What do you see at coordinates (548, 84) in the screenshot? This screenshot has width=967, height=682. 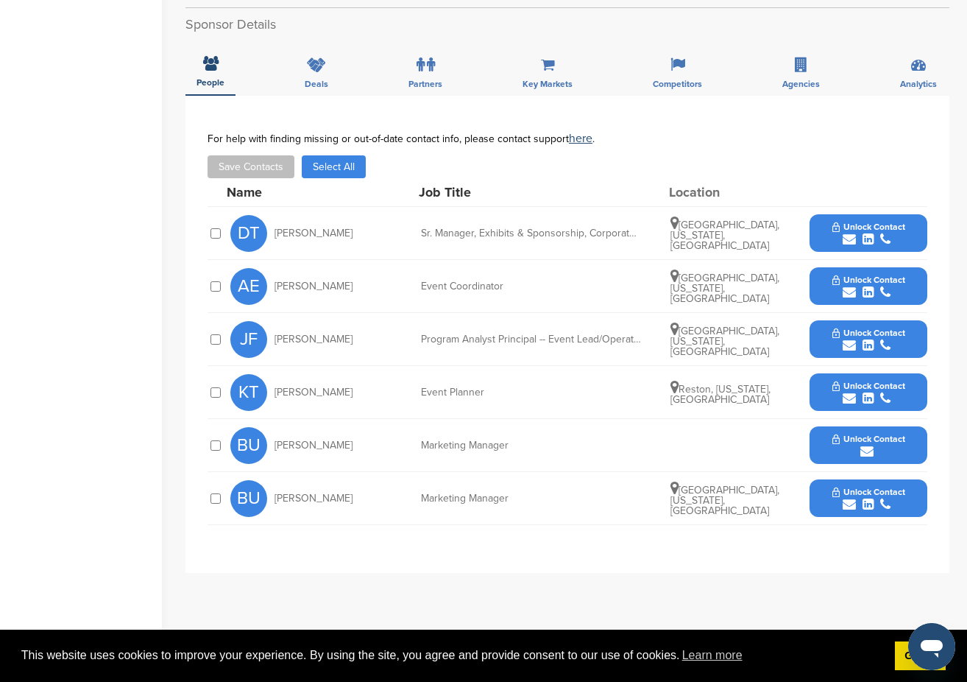 I see `span: Key Markets` at bounding box center [548, 84].